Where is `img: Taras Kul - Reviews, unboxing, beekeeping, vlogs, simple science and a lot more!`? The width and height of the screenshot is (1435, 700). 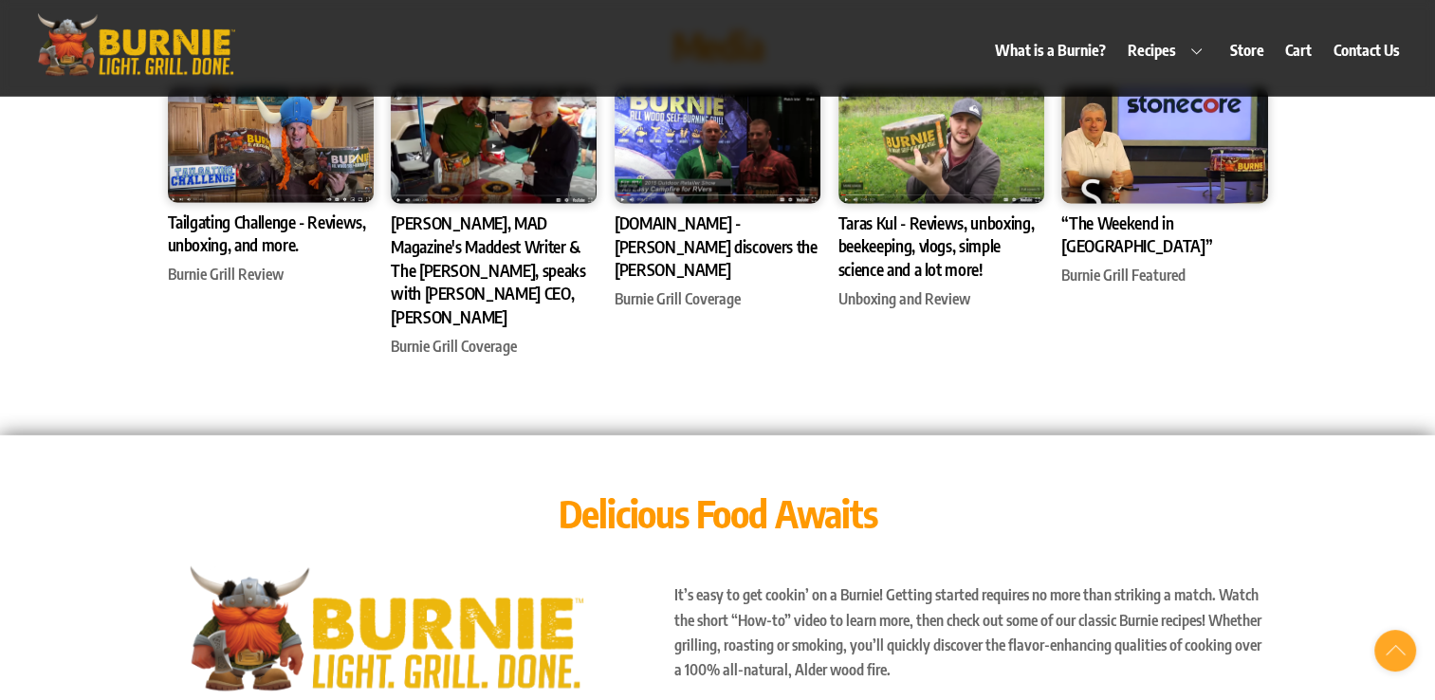
img: Taras Kul - Reviews, unboxing, beekeeping, vlogs, simple science and a lot more! is located at coordinates (941, 145).